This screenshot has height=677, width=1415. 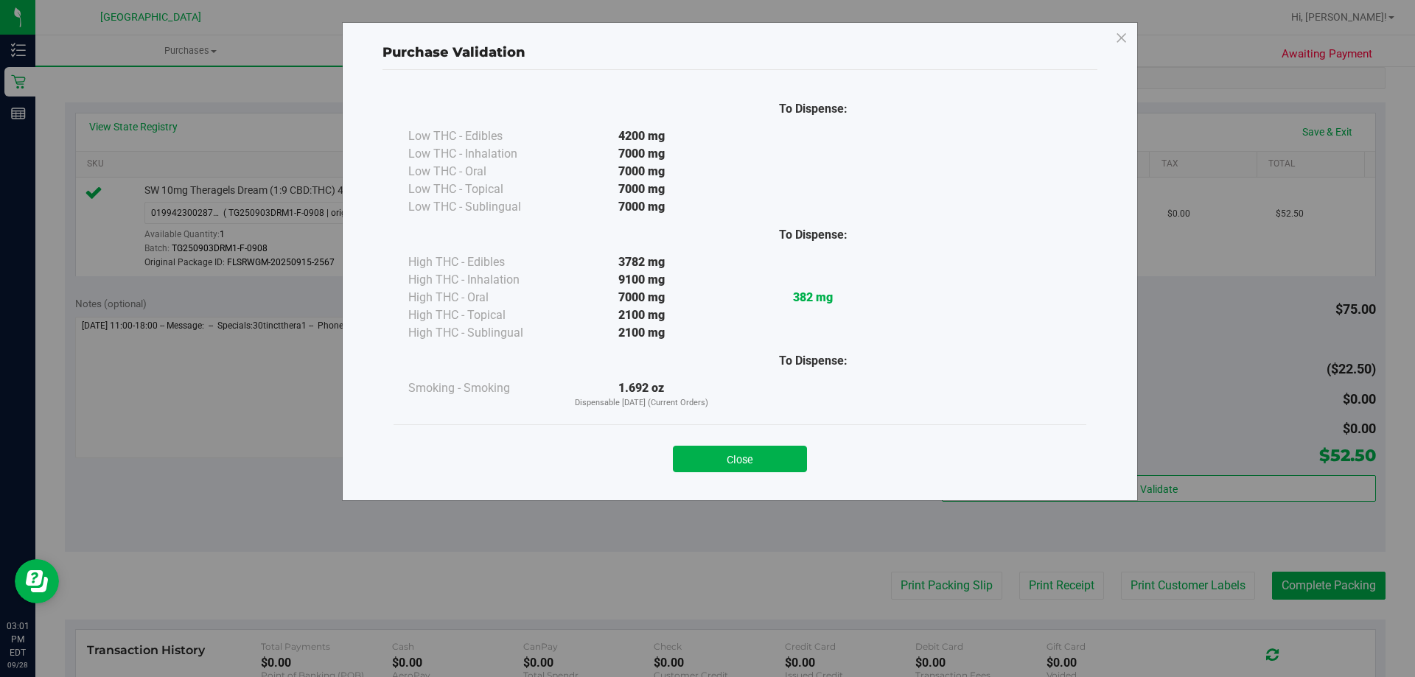 I want to click on div: Low THC - Oral, so click(x=482, y=172).